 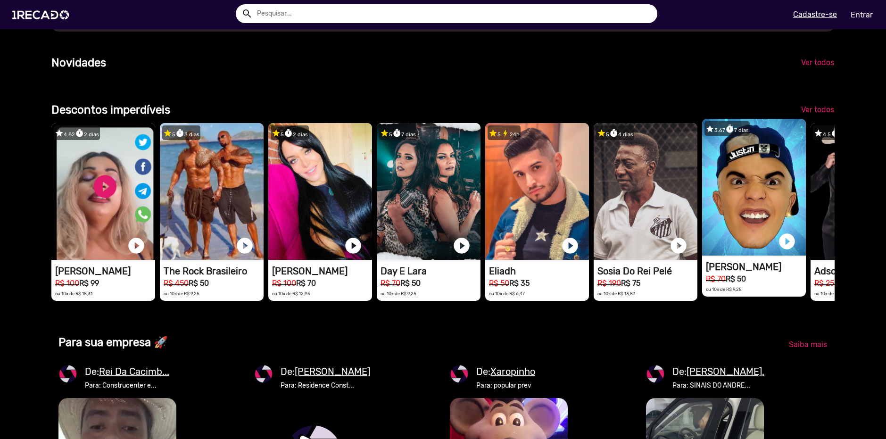 What do you see at coordinates (499, 283) in the screenshot?
I see `small: R$ 50` at bounding box center [499, 283].